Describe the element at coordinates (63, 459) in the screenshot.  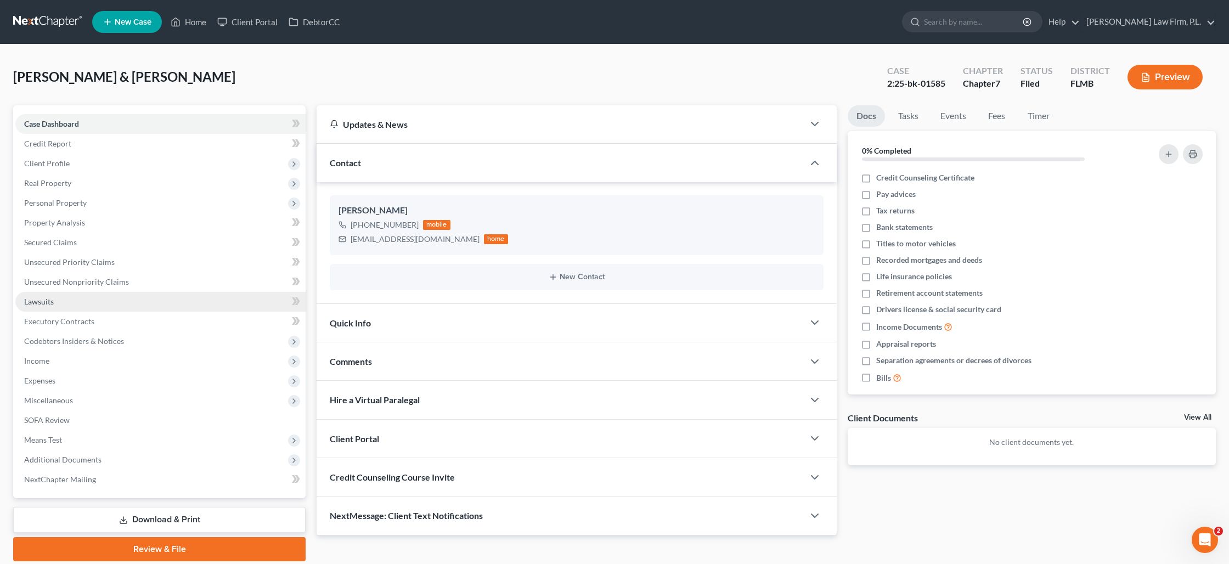
I see `span: Additional Documents` at that location.